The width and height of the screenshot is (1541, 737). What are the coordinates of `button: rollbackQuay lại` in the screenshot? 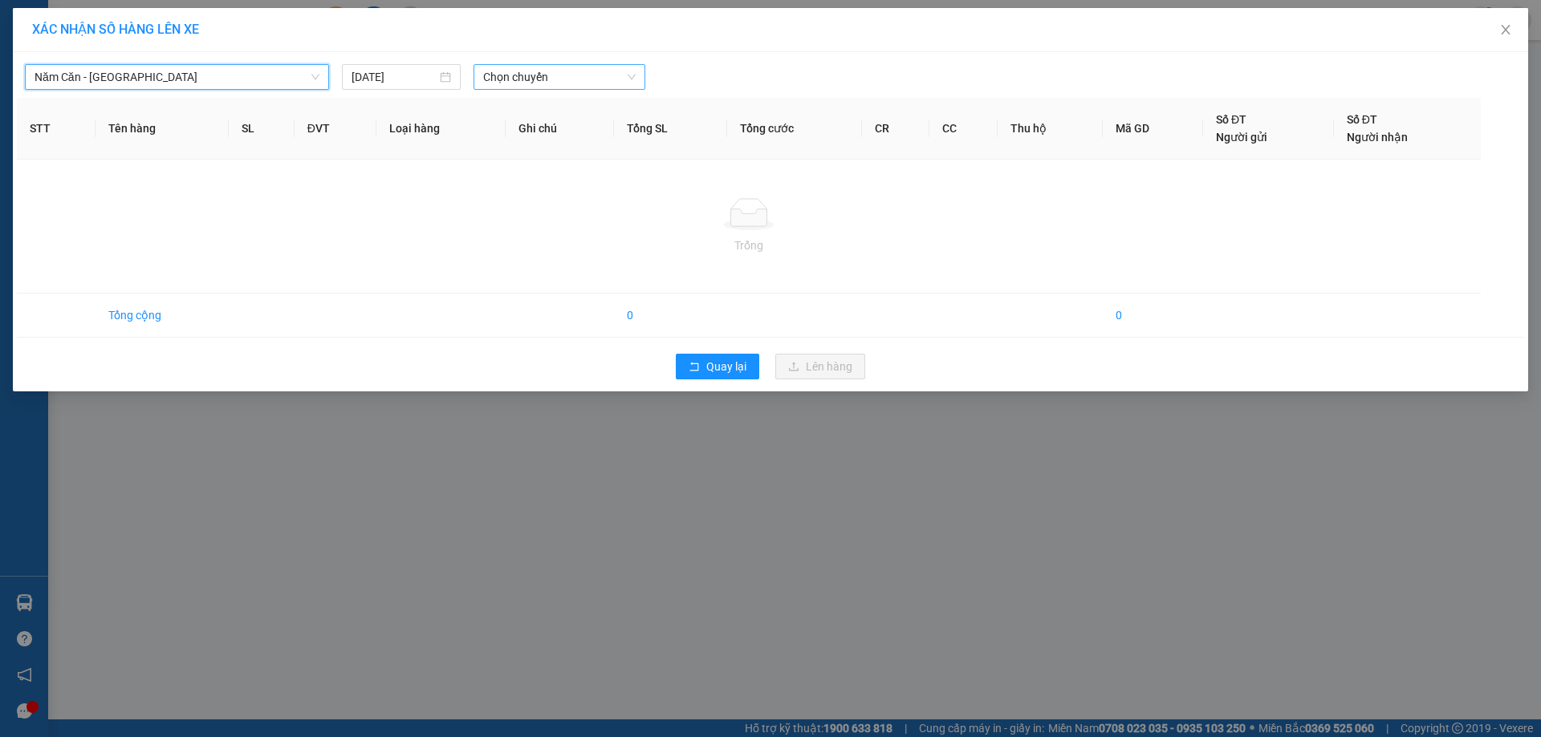 It's located at (717, 367).